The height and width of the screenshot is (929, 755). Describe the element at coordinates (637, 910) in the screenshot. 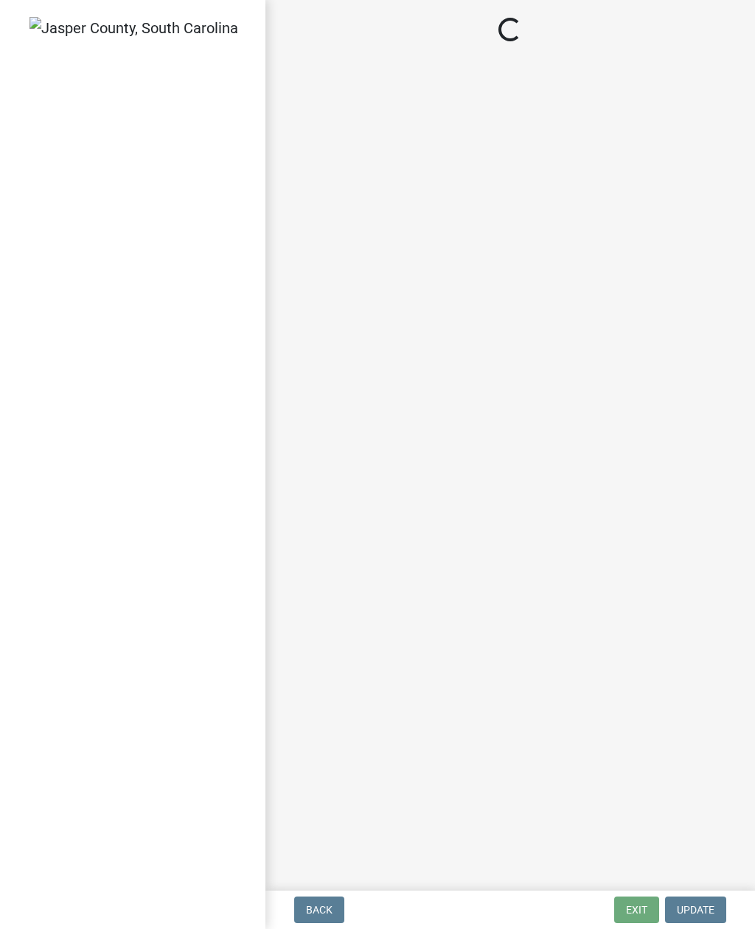

I see `button: Exit` at that location.